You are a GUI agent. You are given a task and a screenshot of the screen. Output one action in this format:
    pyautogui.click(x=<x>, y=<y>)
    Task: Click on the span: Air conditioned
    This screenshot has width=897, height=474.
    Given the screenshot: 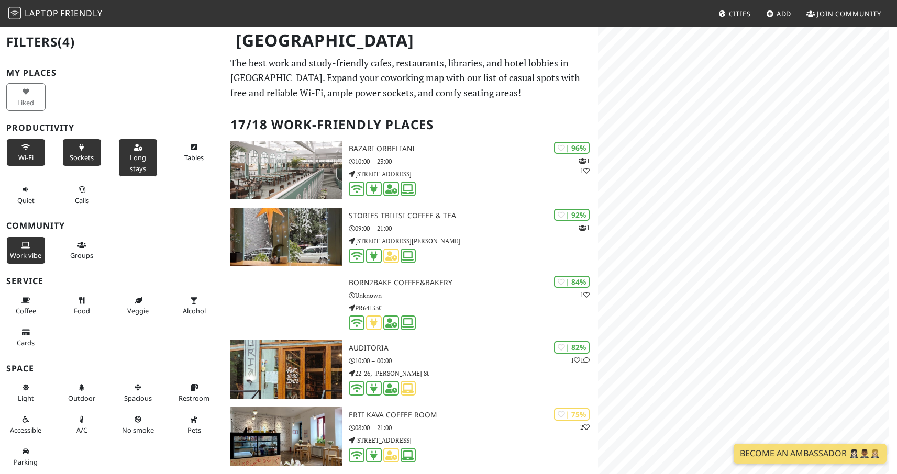 What is the action you would take?
    pyautogui.click(x=82, y=430)
    